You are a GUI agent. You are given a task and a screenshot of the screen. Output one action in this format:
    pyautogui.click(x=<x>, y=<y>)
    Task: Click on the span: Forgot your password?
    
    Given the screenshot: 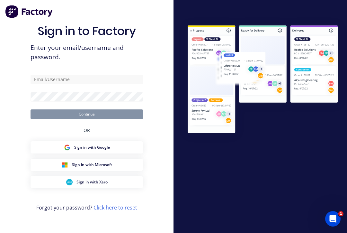 What is the action you would take?
    pyautogui.click(x=87, y=207)
    